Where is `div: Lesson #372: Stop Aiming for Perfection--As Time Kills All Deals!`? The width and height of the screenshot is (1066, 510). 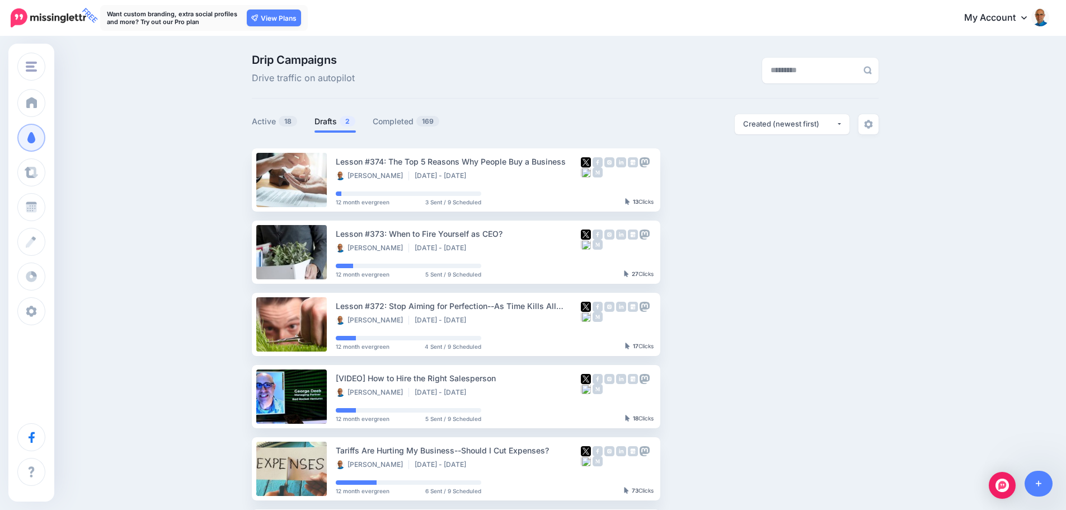 div: Lesson #372: Stop Aiming for Perfection--As Time Kills All Deals! is located at coordinates (458, 306).